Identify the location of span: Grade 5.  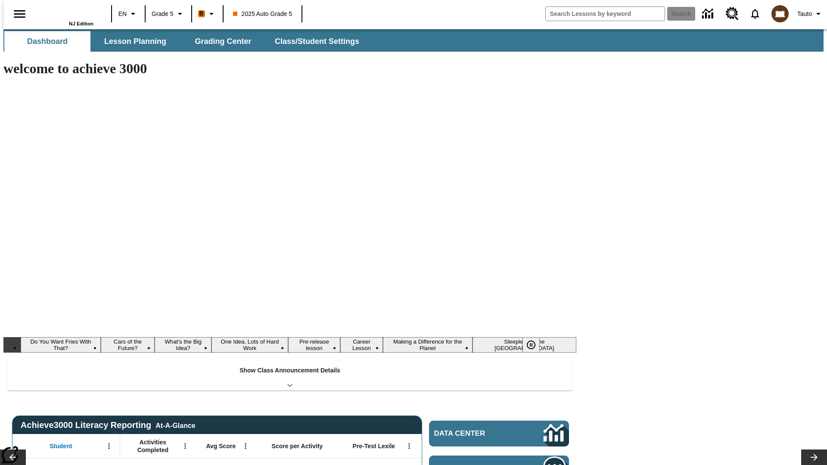
(162, 14).